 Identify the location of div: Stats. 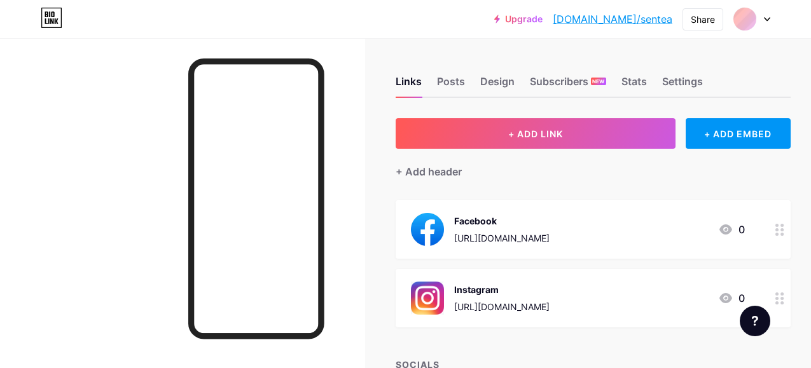
(634, 85).